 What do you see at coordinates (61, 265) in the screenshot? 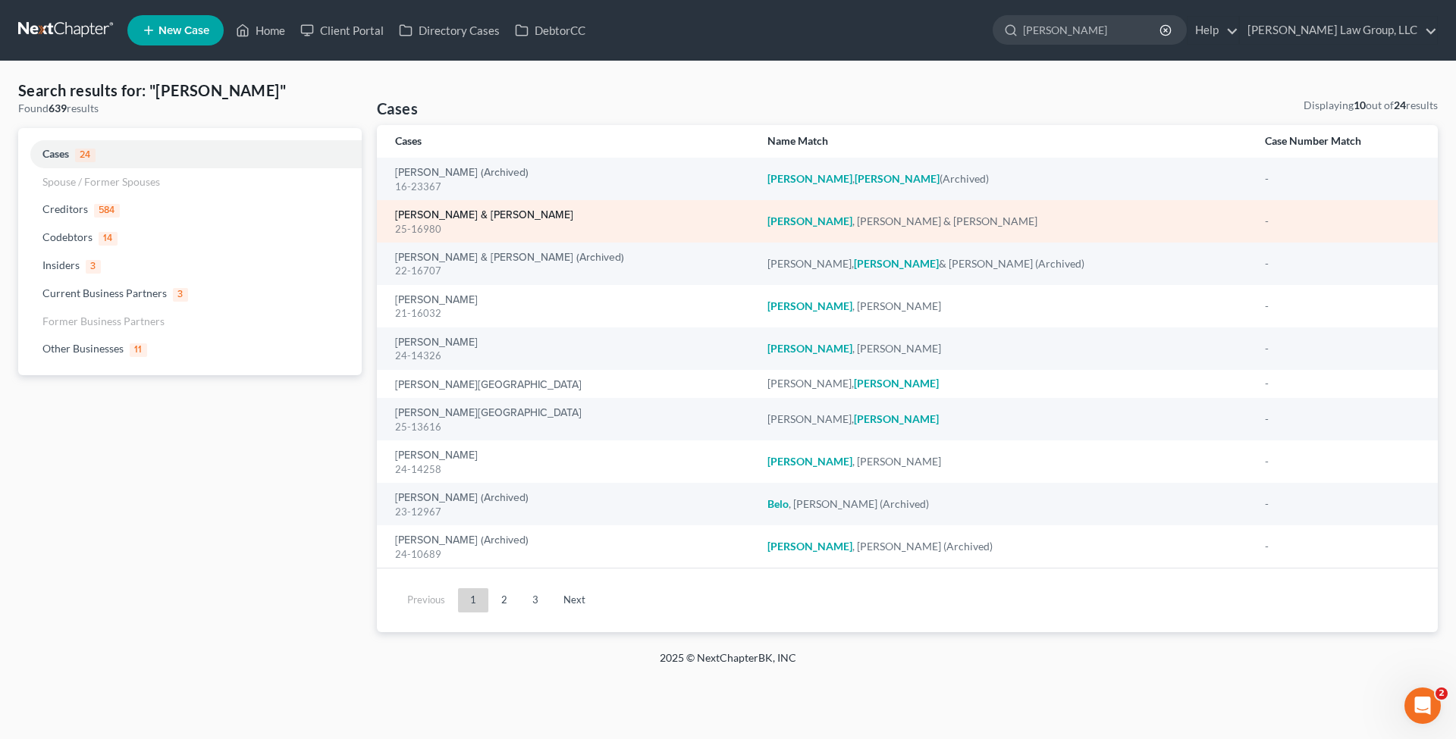
I see `span: Insiders` at bounding box center [61, 265].